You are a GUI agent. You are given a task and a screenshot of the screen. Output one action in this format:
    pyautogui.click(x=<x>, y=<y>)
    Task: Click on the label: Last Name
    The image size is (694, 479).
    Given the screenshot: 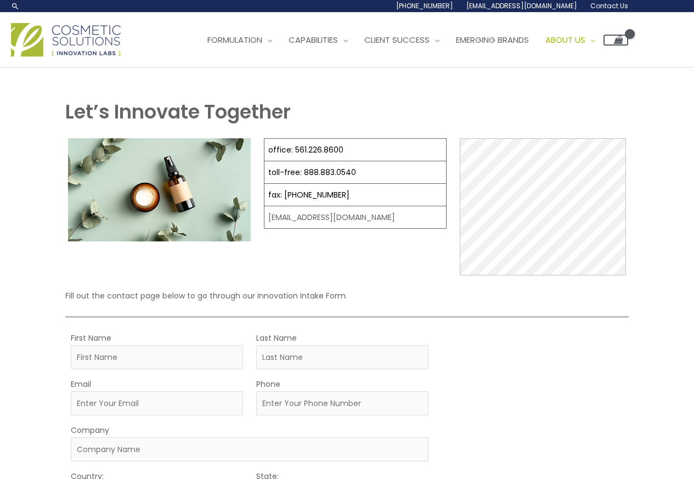 What is the action you would take?
    pyautogui.click(x=277, y=338)
    